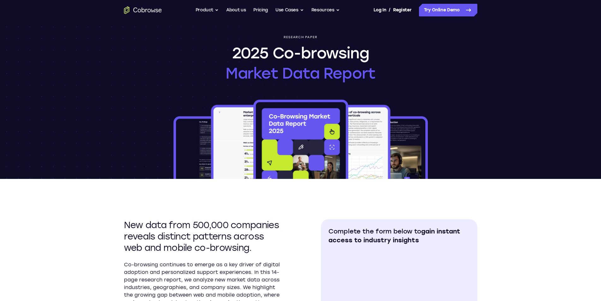 The height and width of the screenshot is (301, 601). I want to click on button: Resources, so click(326, 10).